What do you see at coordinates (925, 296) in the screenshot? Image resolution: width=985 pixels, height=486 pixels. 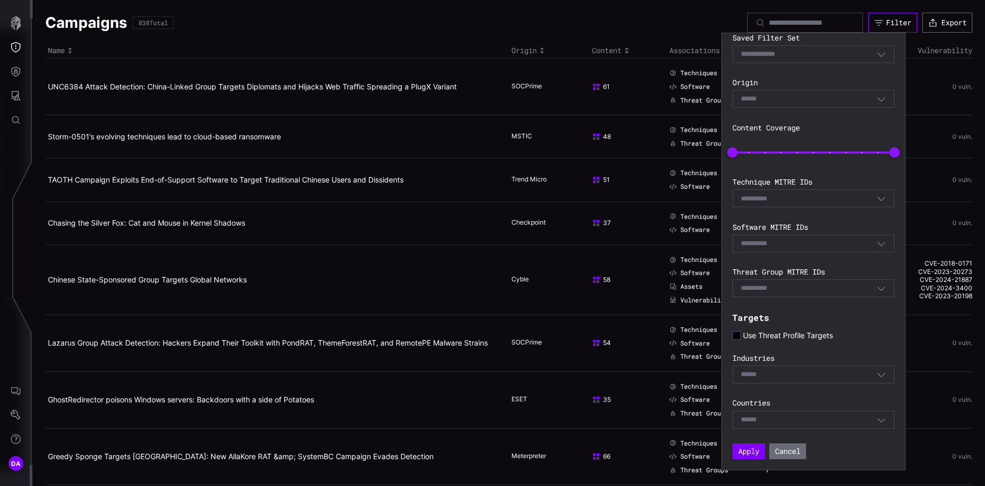 I see `a: CVE-2023-20198` at bounding box center [925, 296].